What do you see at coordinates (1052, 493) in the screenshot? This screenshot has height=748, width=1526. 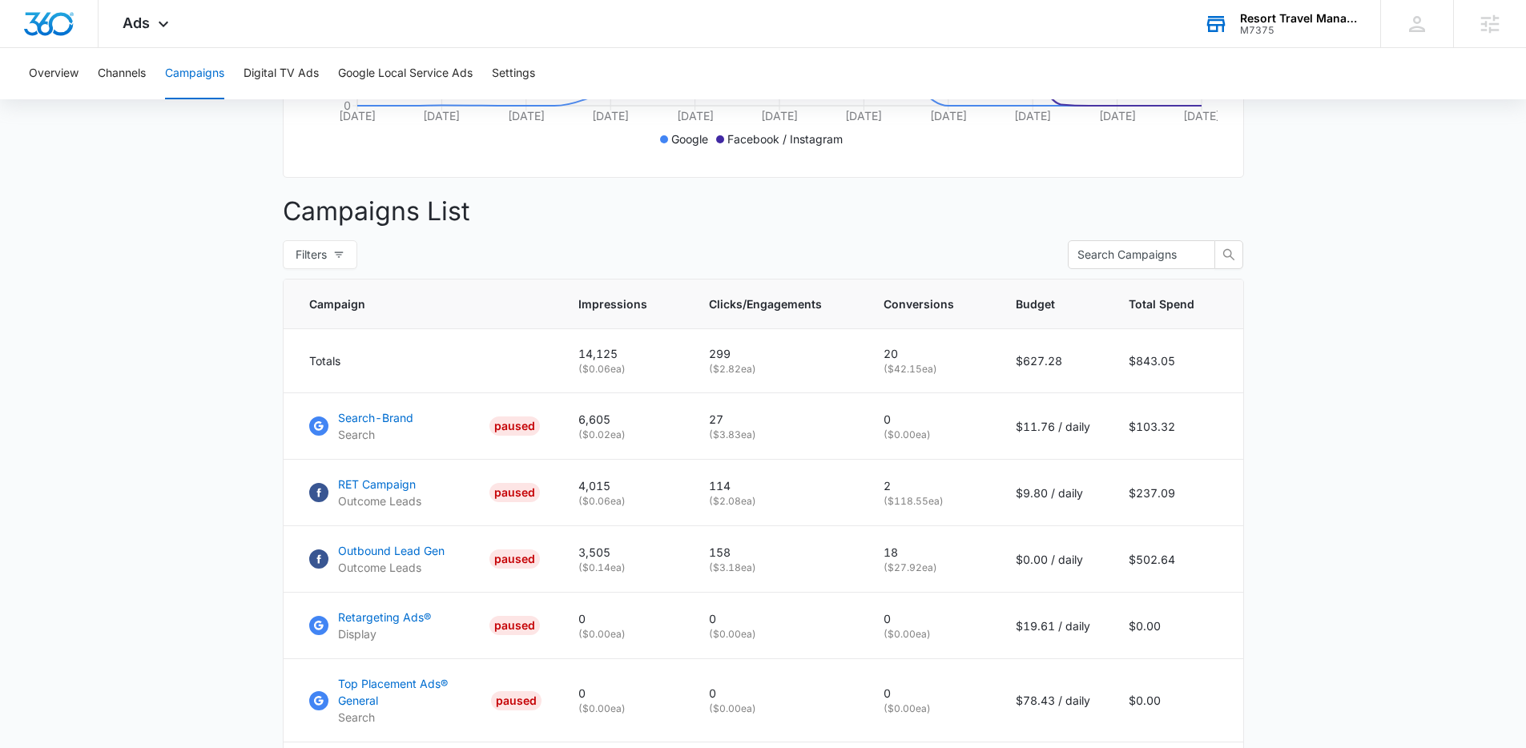 I see `p: $9.80 / daily` at bounding box center [1052, 493].